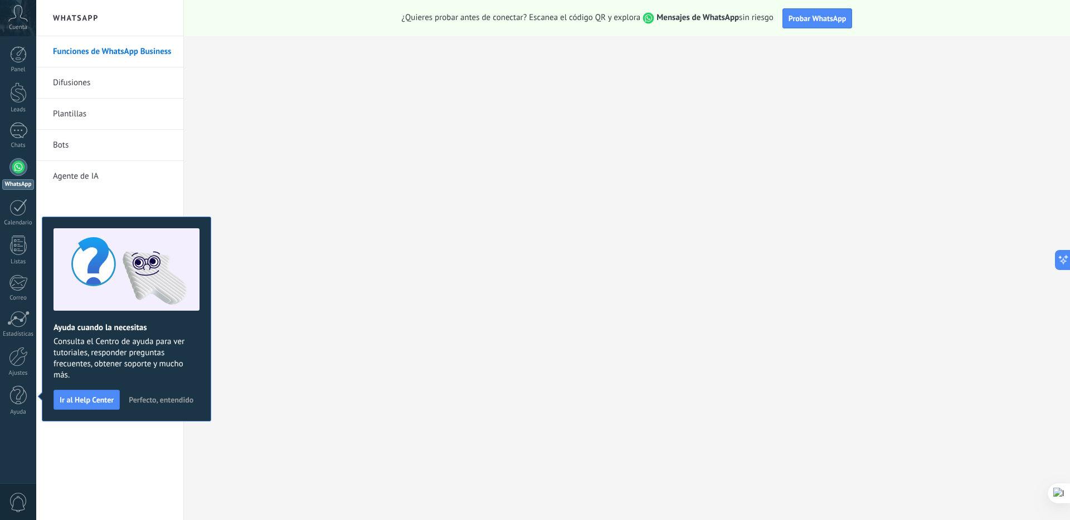 Image resolution: width=1070 pixels, height=520 pixels. I want to click on a: Agente de IA, so click(113, 177).